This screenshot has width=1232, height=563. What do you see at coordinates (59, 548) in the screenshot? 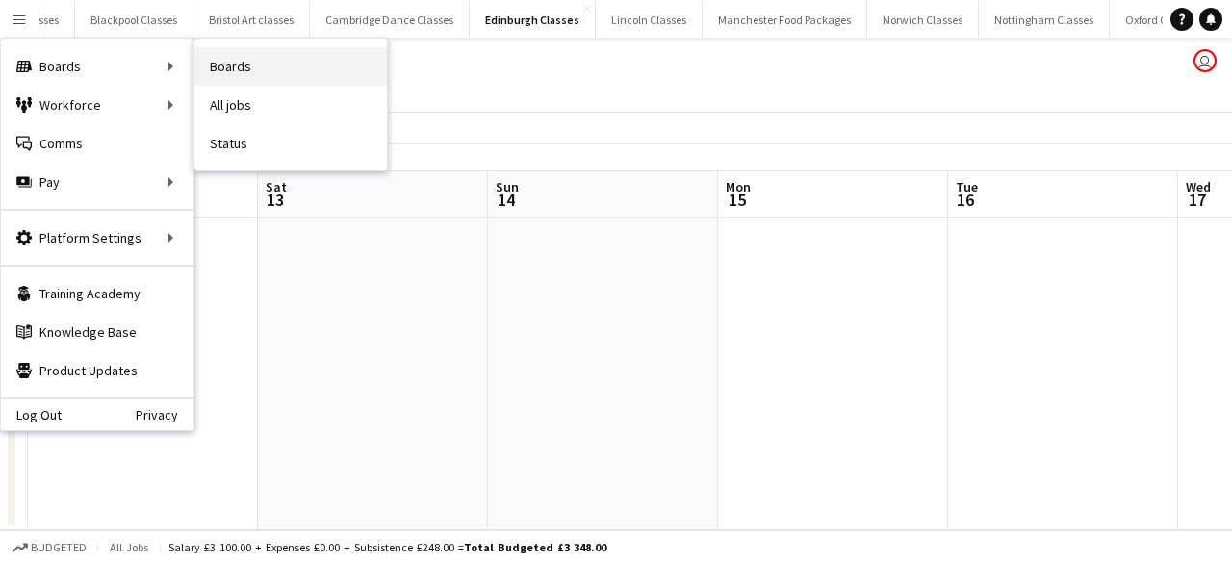
I see `span: Budgeted` at bounding box center [59, 548].